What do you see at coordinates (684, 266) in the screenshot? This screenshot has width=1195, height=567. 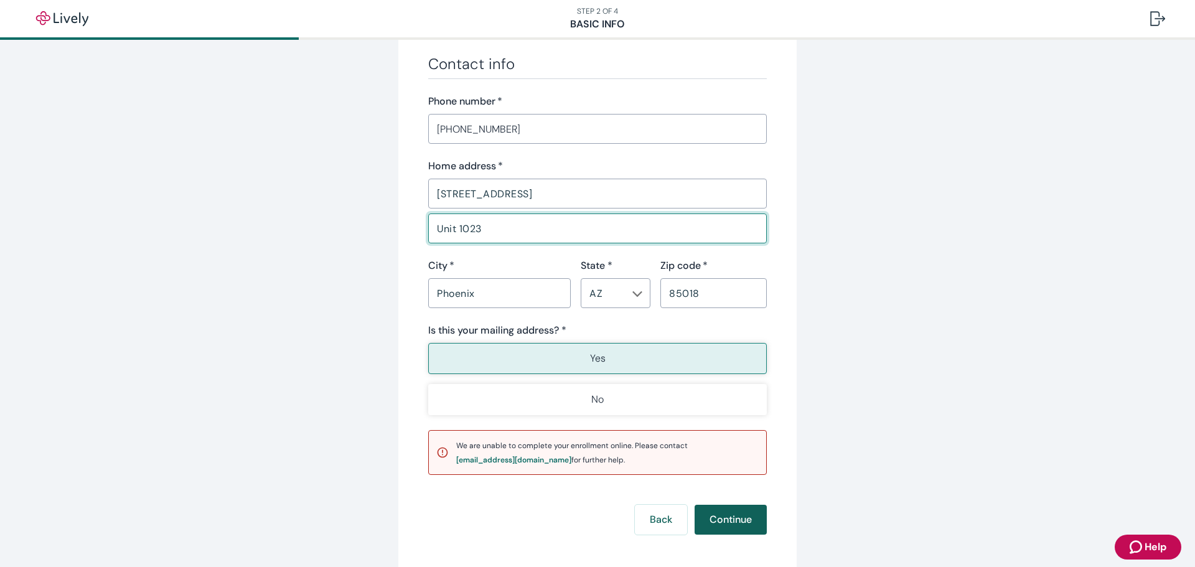 I see `label: Zip code` at bounding box center [684, 266].